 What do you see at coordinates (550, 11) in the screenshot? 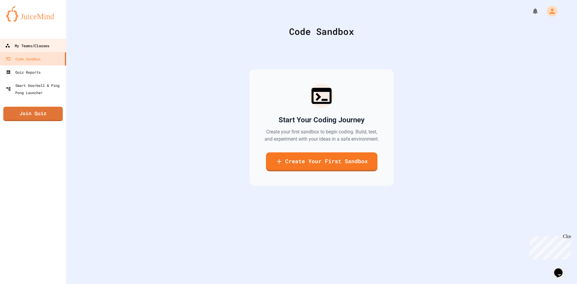
I see `div: My Account` at bounding box center [550, 11].